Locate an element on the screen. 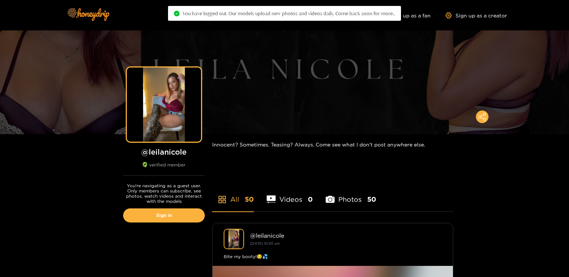  li: Photos is located at coordinates (351, 195).